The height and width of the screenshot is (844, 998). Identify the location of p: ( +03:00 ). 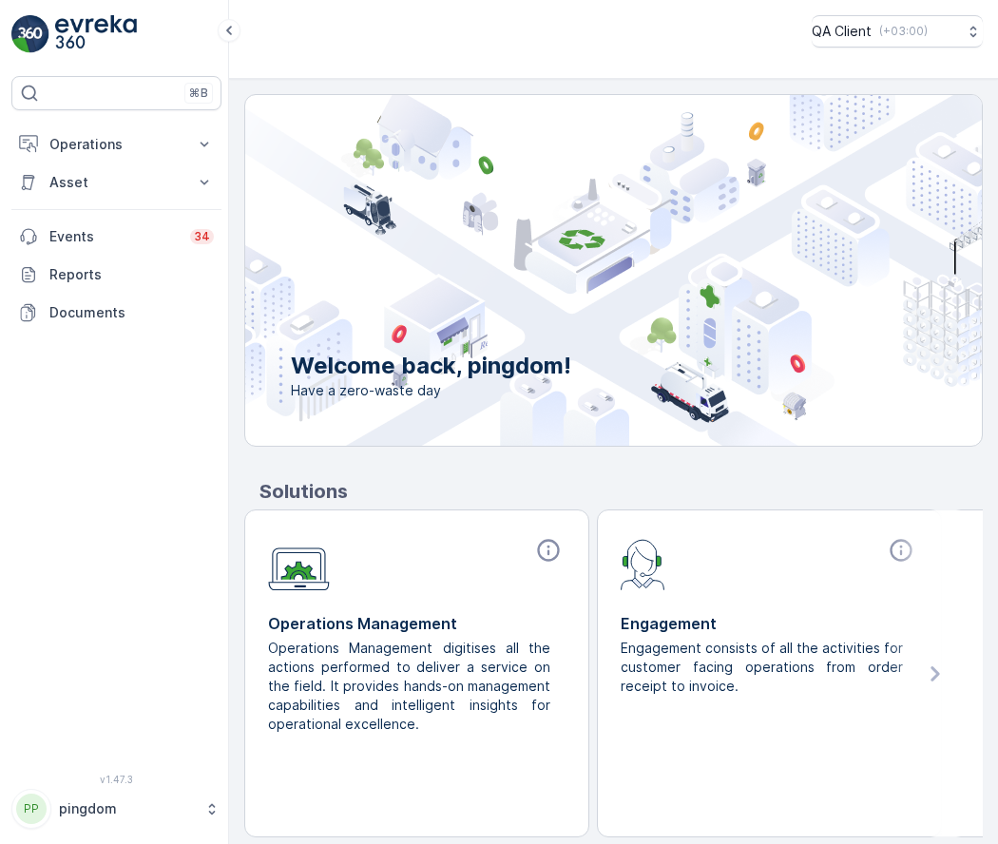
(903, 31).